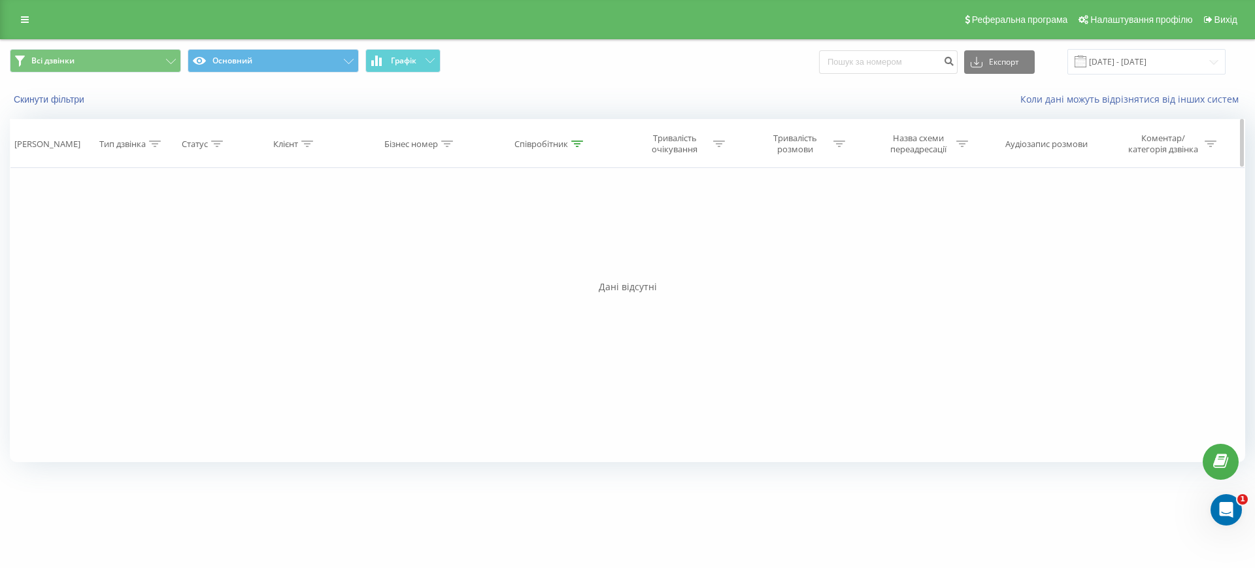 This screenshot has height=568, width=1255. What do you see at coordinates (403, 61) in the screenshot?
I see `button: Графік` at bounding box center [403, 61].